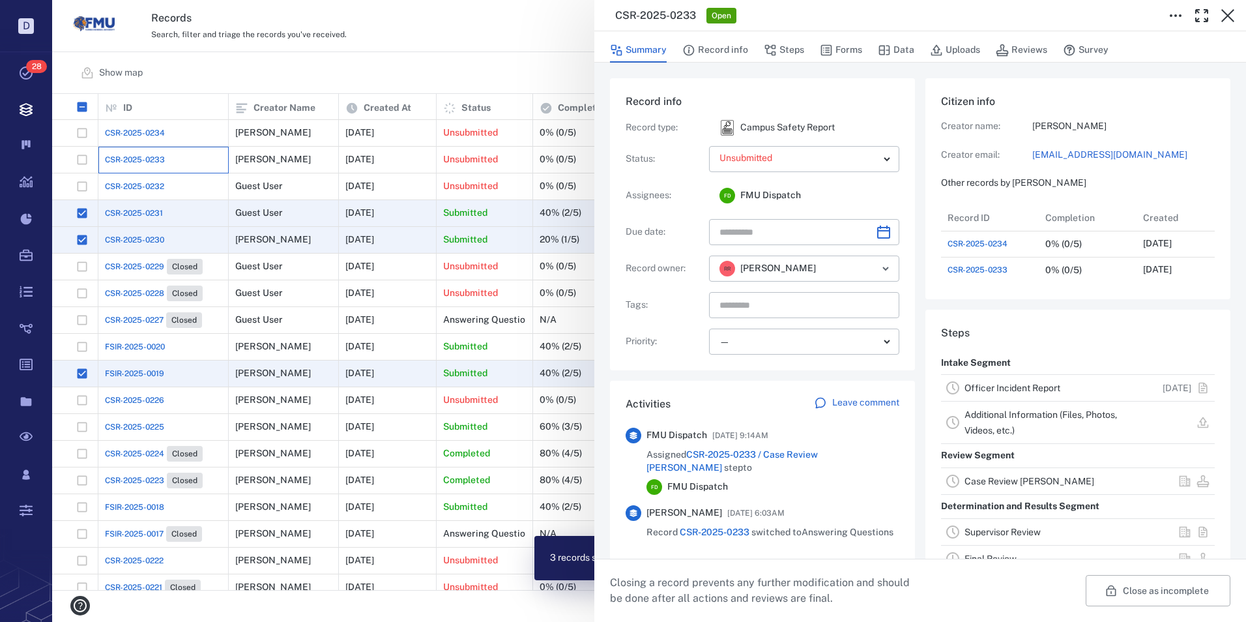 Image resolution: width=1246 pixels, height=622 pixels. What do you see at coordinates (987, 126) in the screenshot?
I see `p: Creator name:` at bounding box center [987, 126].